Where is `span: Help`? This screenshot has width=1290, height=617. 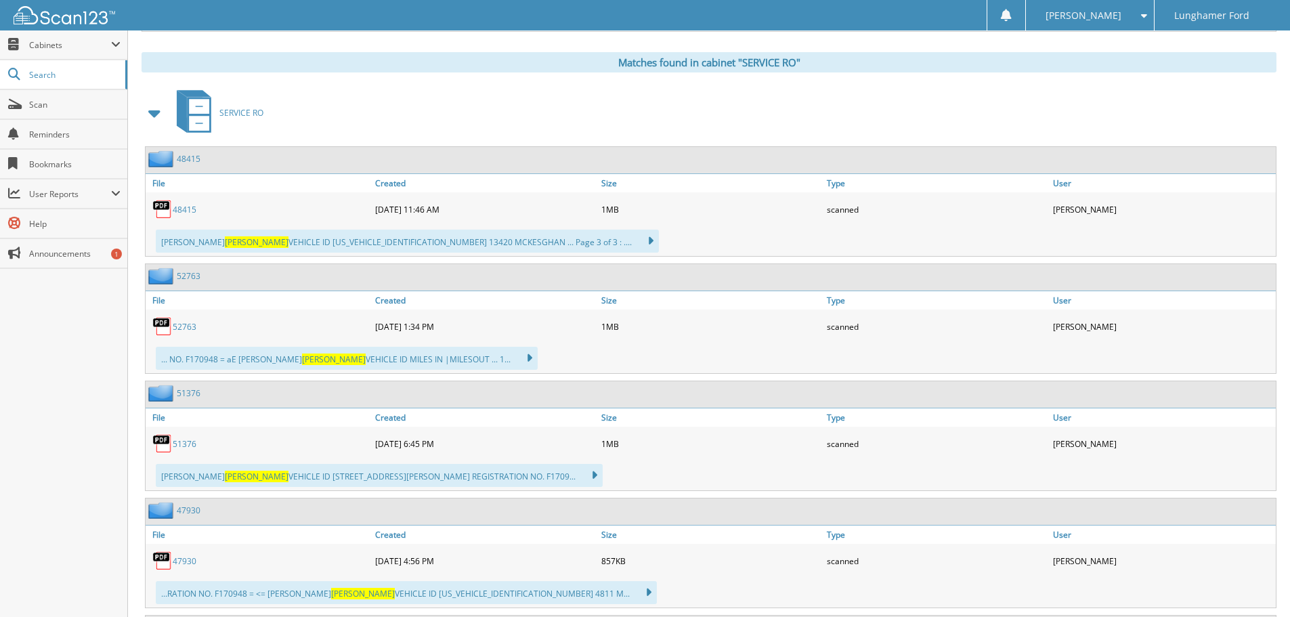 span: Help is located at coordinates (74, 223).